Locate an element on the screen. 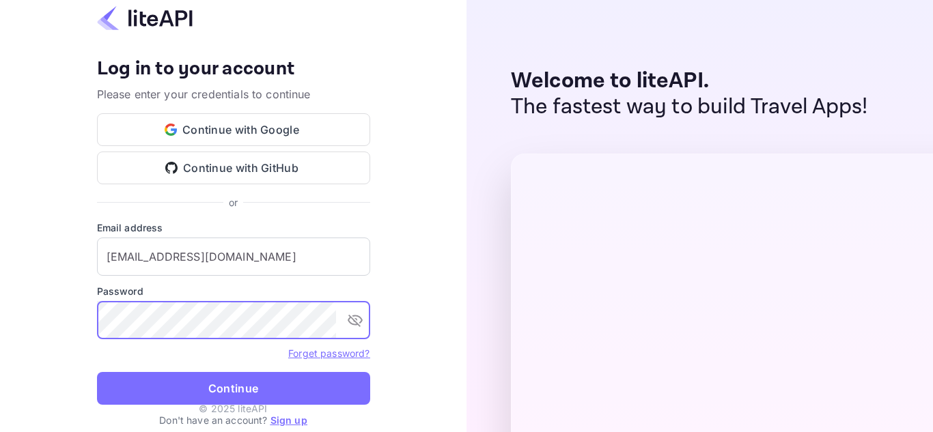 The image size is (933, 432). keeper-lock: Open Keeper Popup is located at coordinates (326, 320).